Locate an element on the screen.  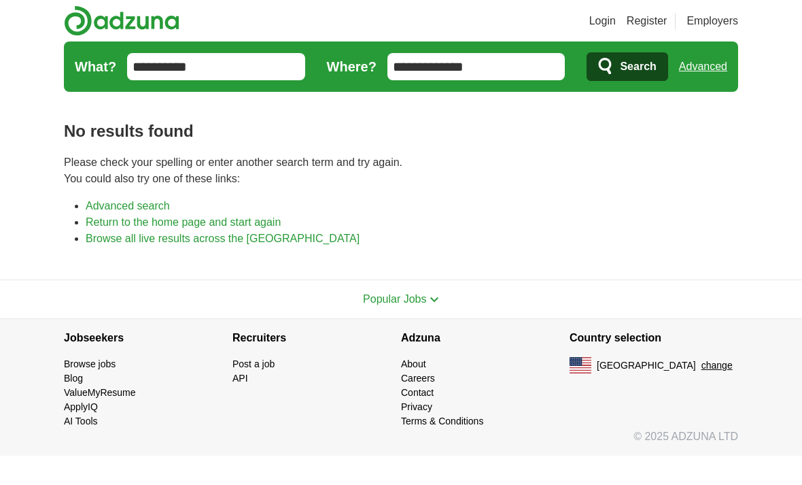
a: ValueMyResume is located at coordinates (100, 392).